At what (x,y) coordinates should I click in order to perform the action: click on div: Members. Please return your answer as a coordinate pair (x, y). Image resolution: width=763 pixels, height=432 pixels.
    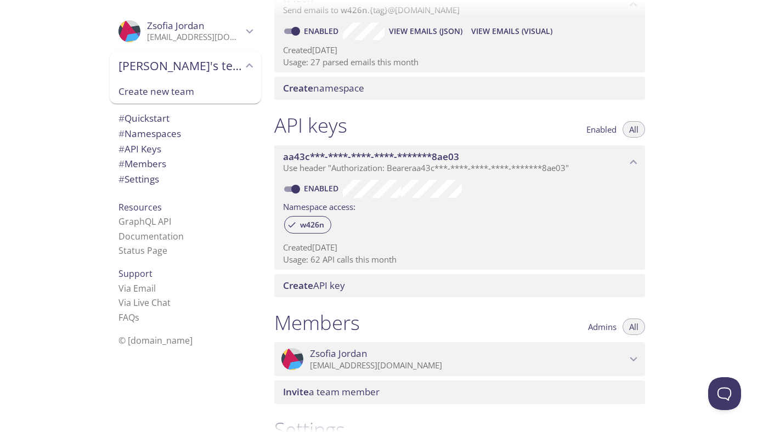
    Looking at the image, I should click on (185, 164).